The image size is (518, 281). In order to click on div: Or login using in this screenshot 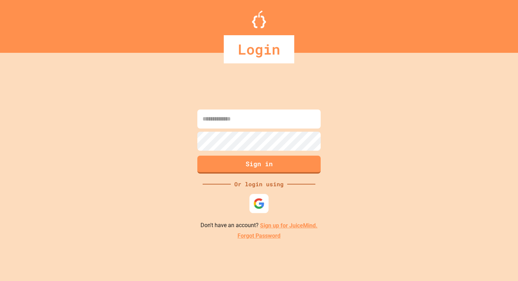, I will do `click(259, 184)`.